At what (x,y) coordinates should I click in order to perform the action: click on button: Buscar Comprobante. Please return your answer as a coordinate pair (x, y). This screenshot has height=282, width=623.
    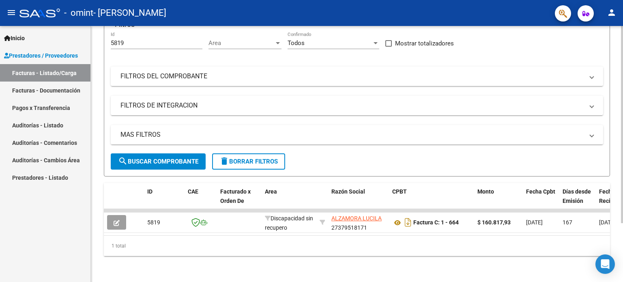
    Looking at the image, I should click on (158, 161).